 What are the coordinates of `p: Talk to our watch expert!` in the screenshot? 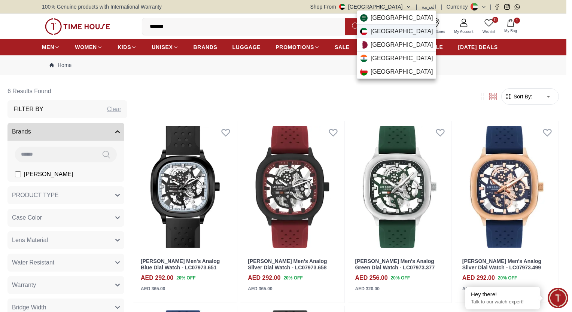 It's located at (503, 302).